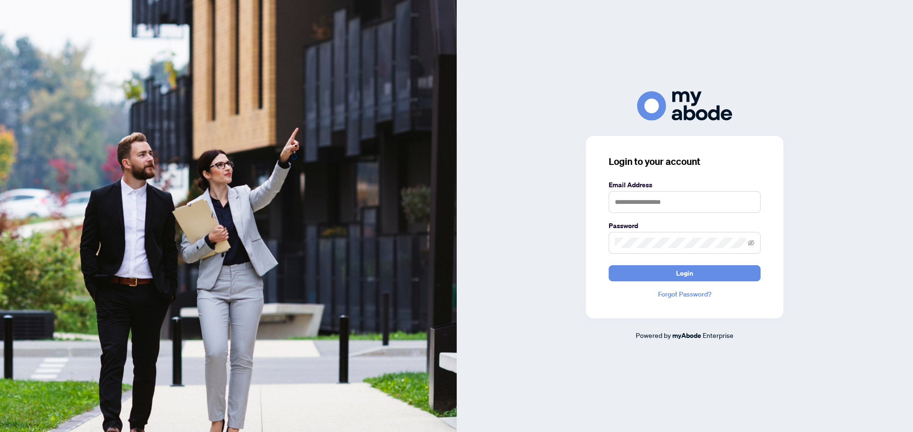  I want to click on span: Enterprise, so click(718, 335).